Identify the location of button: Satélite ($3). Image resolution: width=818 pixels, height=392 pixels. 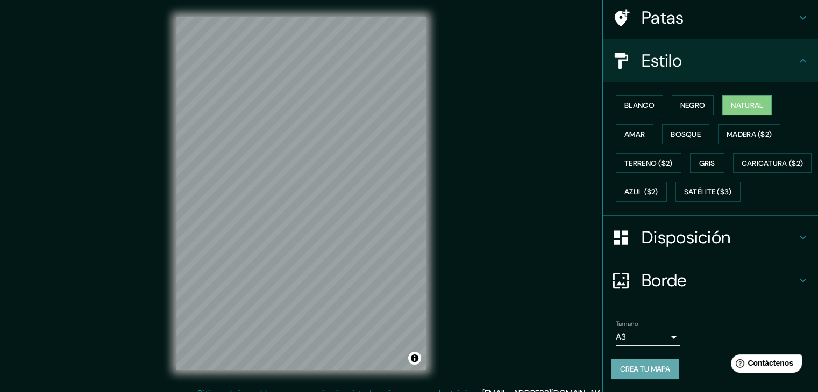
(708, 192).